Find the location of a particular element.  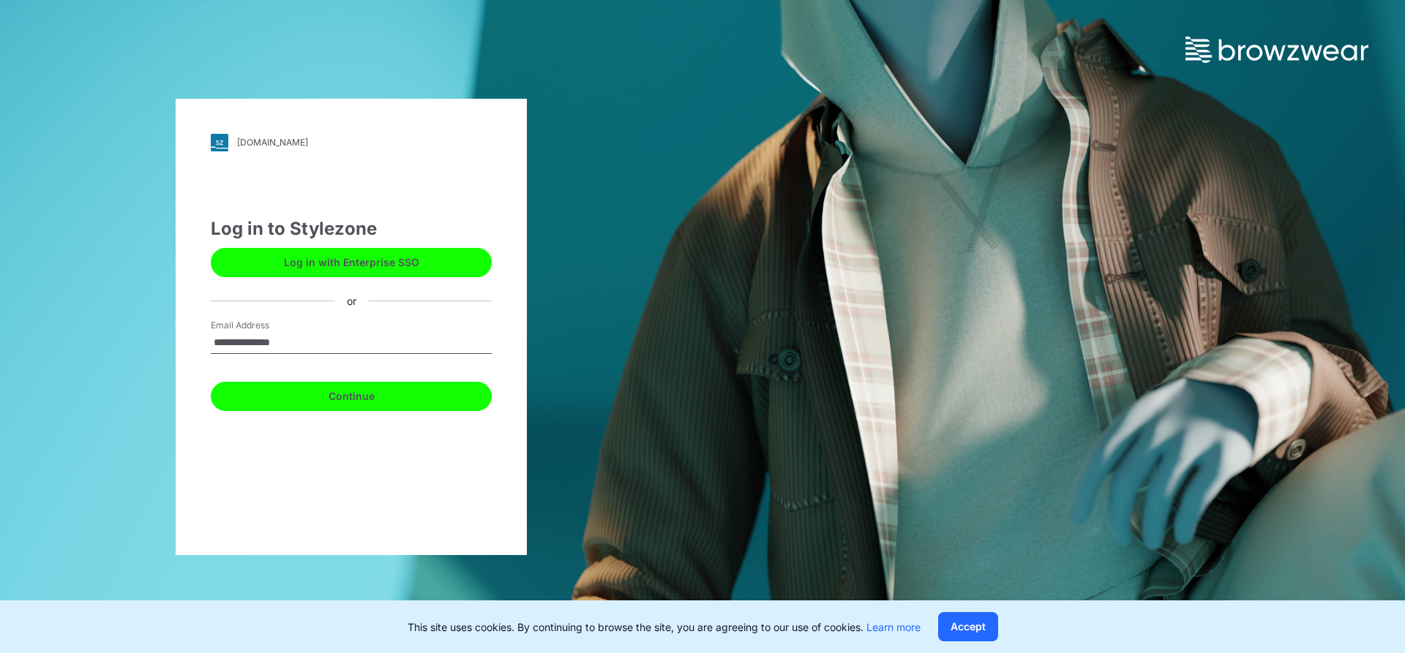

a: Learn more is located at coordinates (893, 627).